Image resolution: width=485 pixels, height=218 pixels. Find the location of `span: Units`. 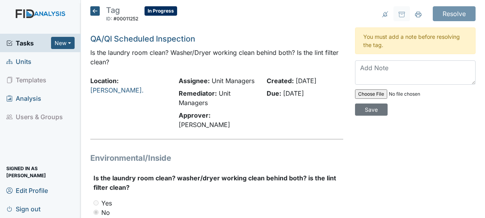

span: Units is located at coordinates (19, 61).